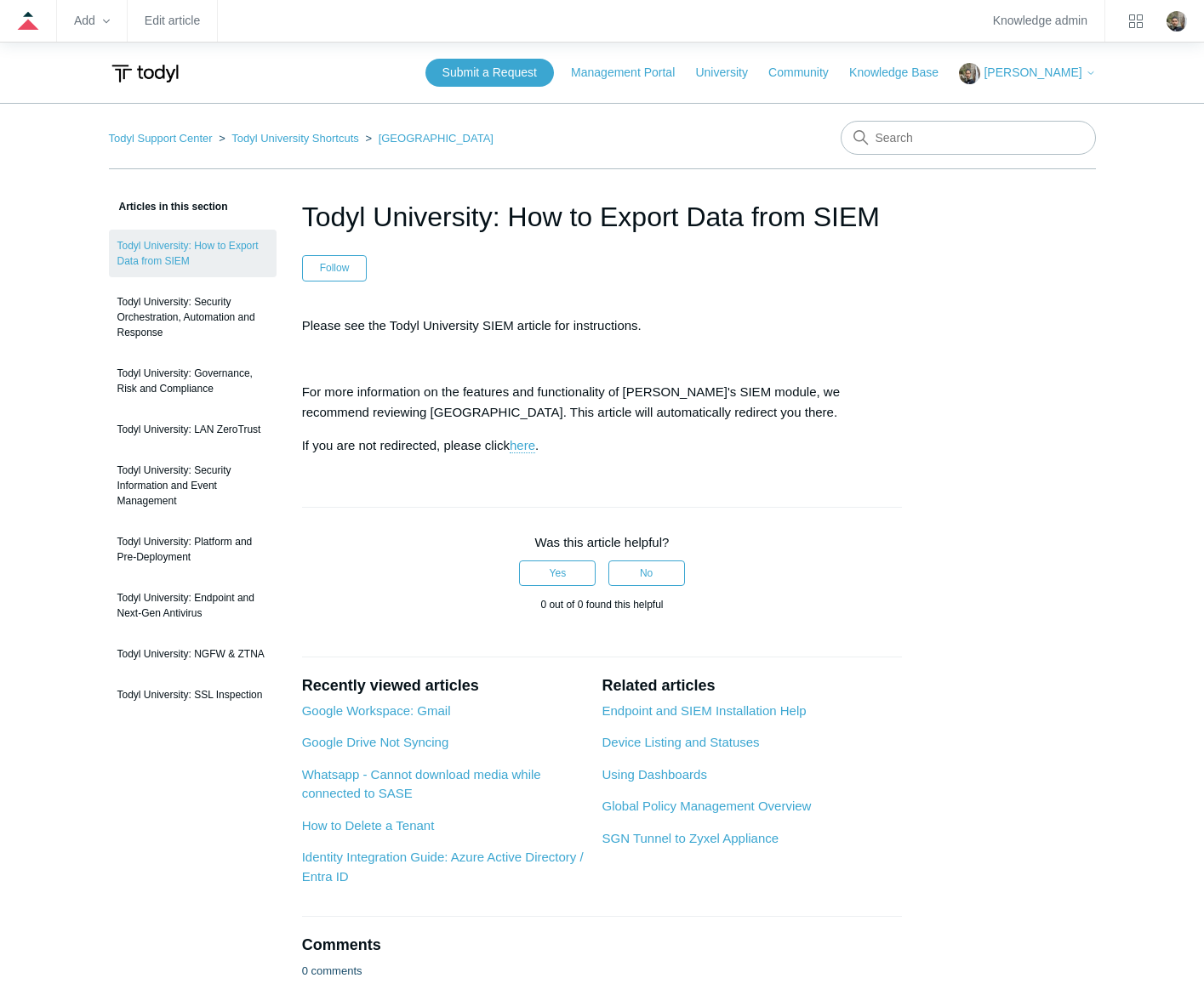  Describe the element at coordinates (295, 138) in the screenshot. I see `a: Todyl University Shortcuts` at that location.